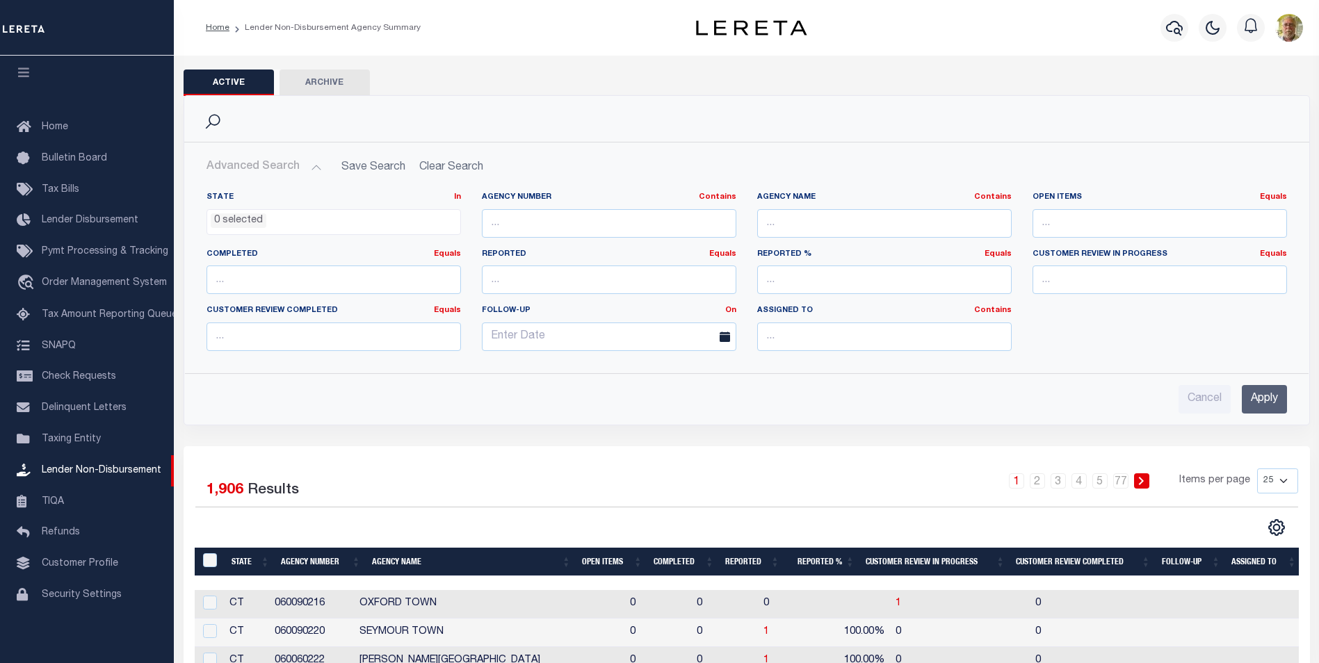 Image resolution: width=1319 pixels, height=663 pixels. I want to click on td: SEYMOUR TOWN, so click(489, 633).